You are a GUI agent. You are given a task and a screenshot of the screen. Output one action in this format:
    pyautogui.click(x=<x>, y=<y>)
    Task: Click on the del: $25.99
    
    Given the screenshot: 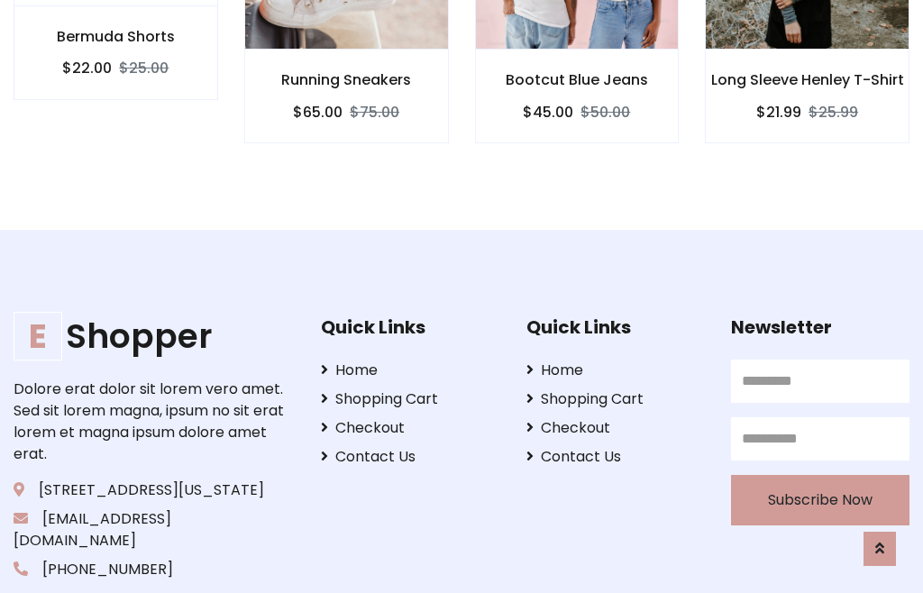 What is the action you would take?
    pyautogui.click(x=833, y=112)
    